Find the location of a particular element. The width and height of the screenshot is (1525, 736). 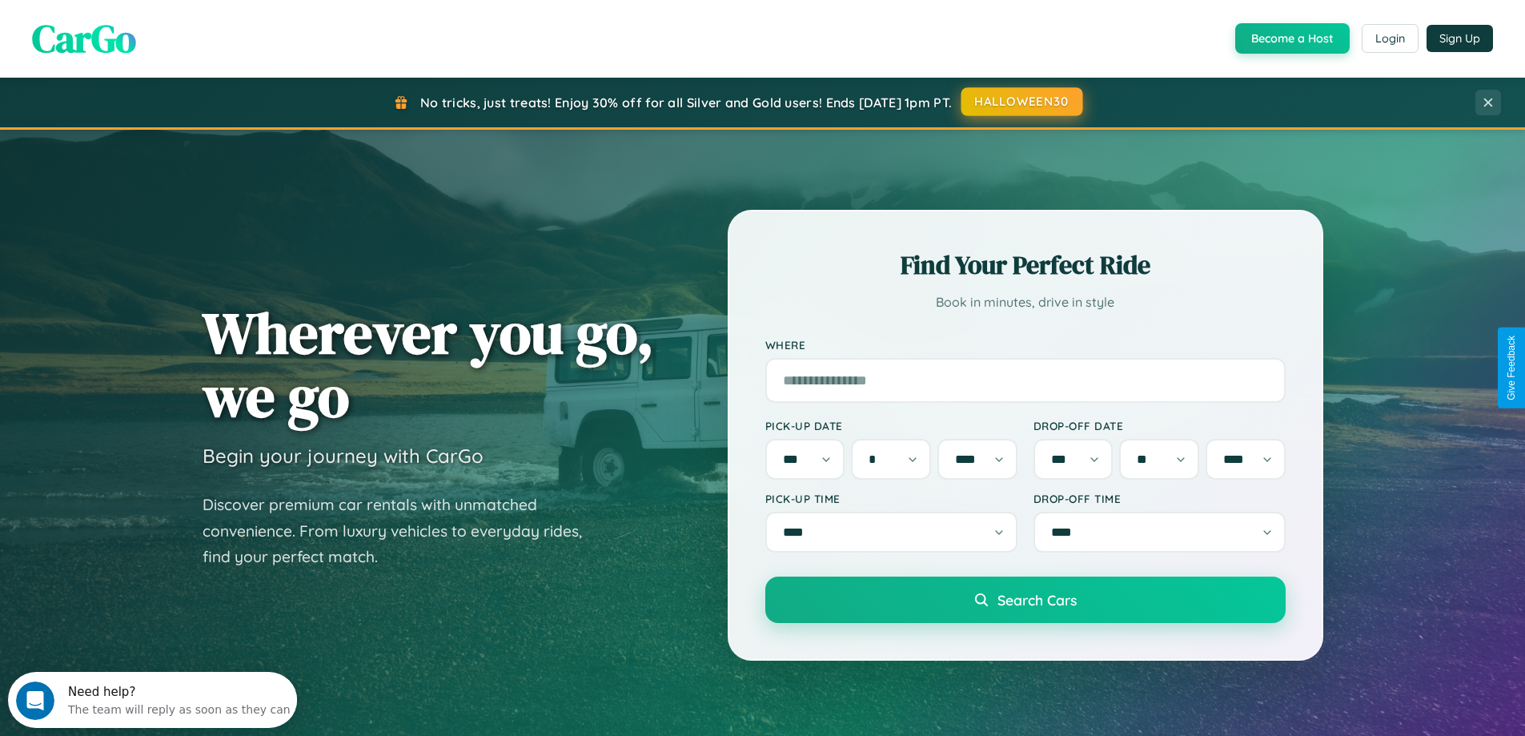

div: Give Feedback is located at coordinates (1512, 368).